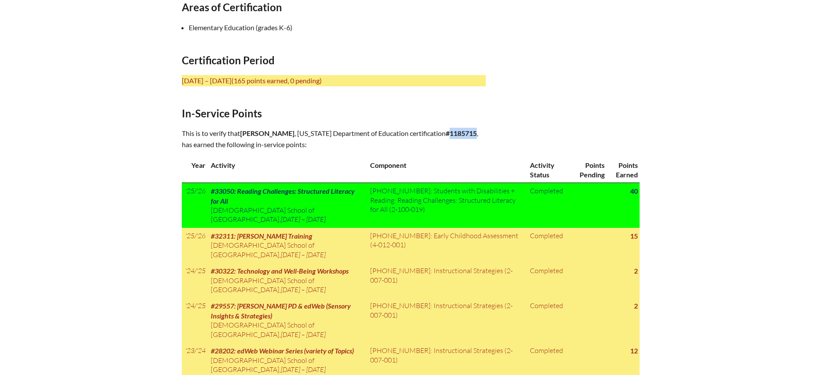  I want to click on th: Points Earned, so click(623, 170).